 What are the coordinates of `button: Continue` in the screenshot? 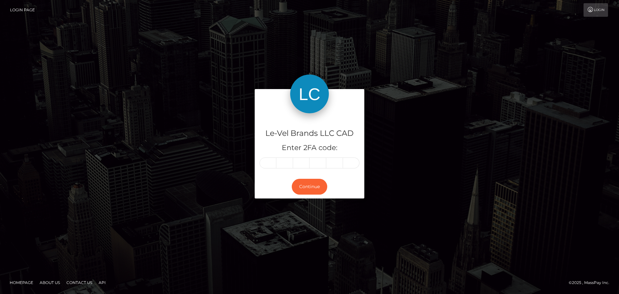 It's located at (309, 186).